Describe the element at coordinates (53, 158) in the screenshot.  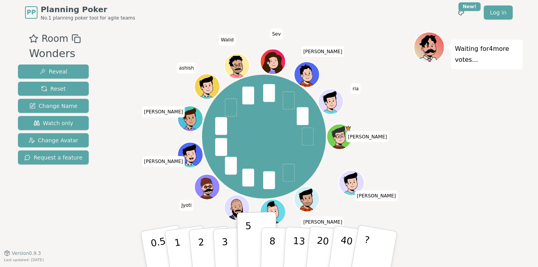
I see `span: Request a feature` at that location.